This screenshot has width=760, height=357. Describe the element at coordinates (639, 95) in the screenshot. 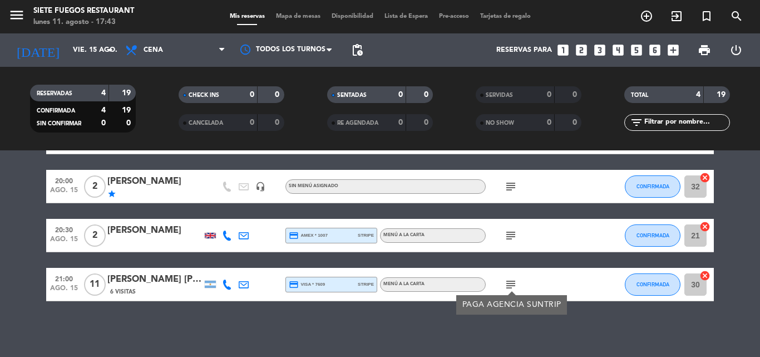

I see `span: TOTAL` at that location.